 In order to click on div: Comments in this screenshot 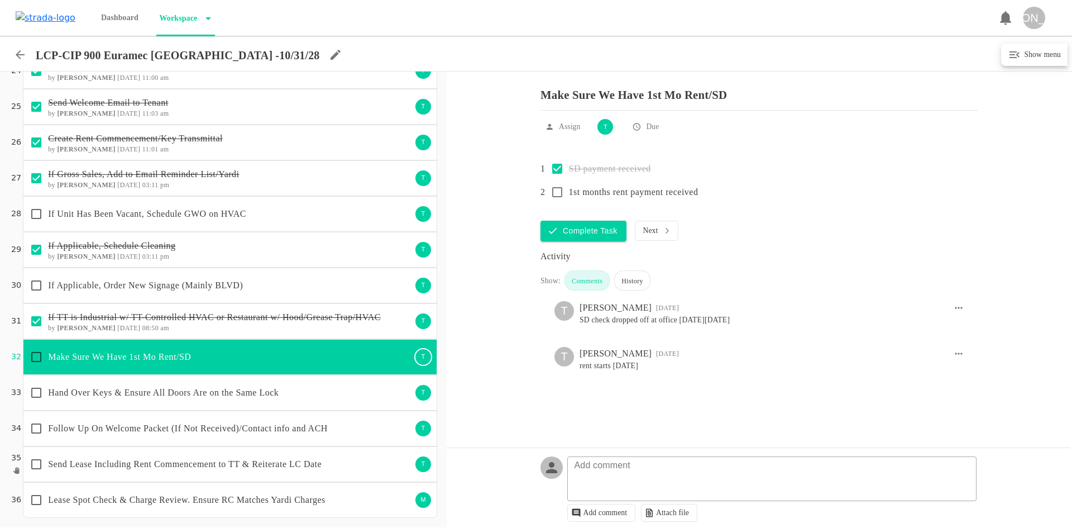, I will do `click(587, 280)`.